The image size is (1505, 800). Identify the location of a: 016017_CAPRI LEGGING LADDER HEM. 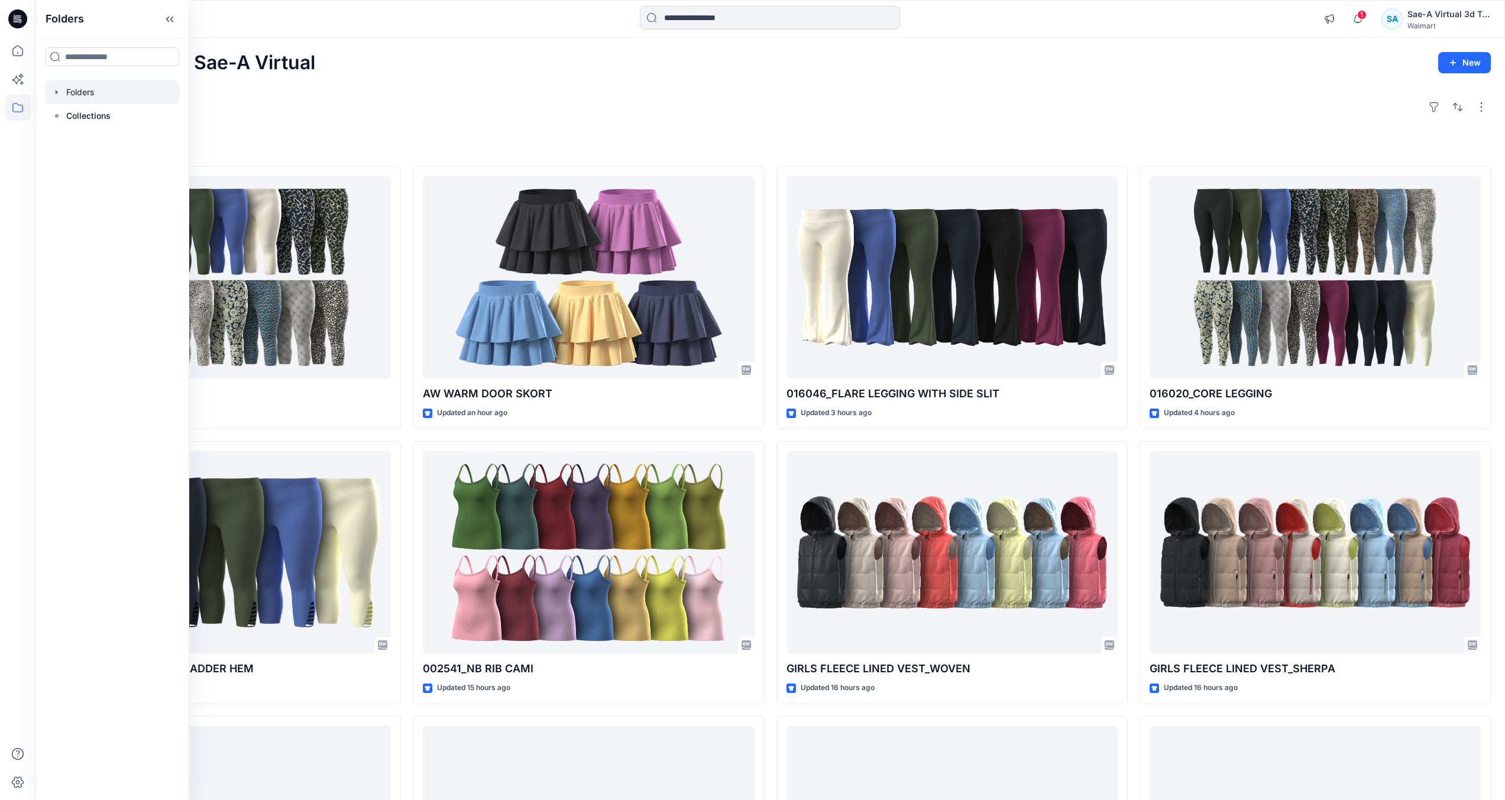
(225, 552).